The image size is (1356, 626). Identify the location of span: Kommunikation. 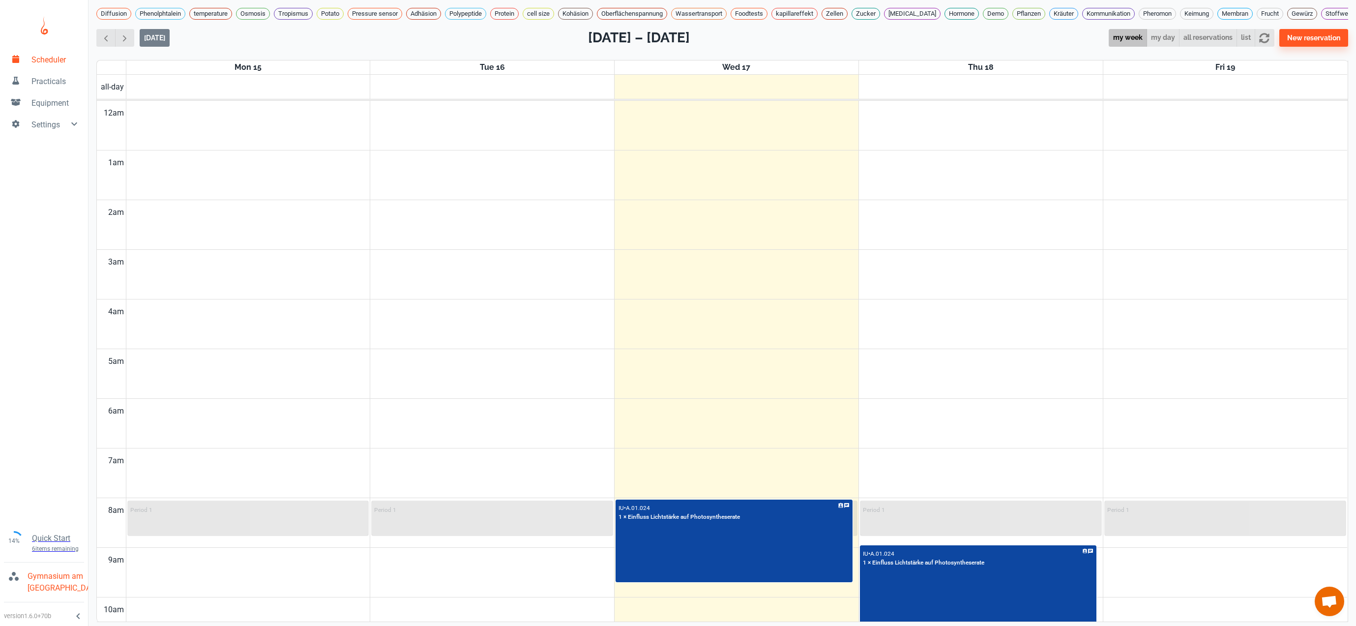
(1108, 14).